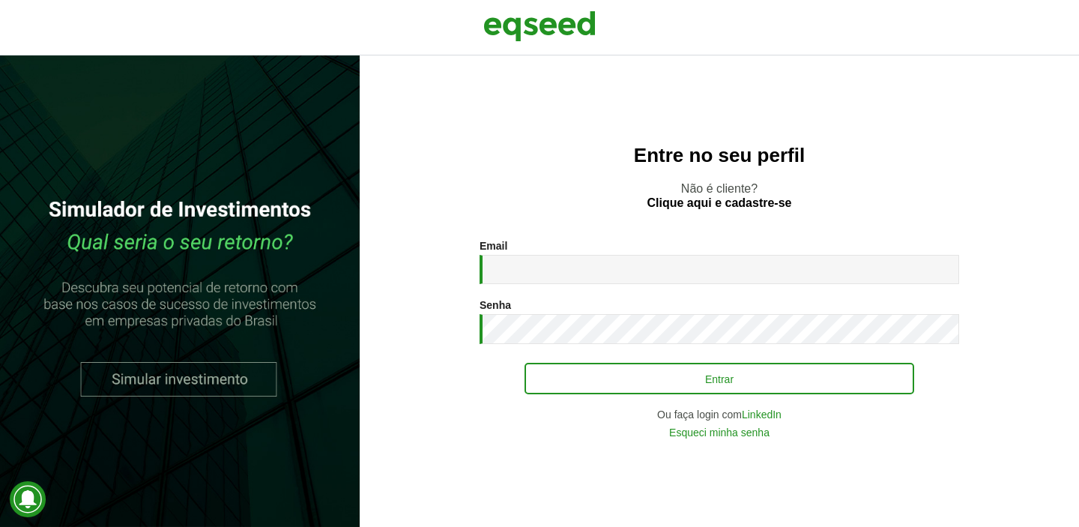  I want to click on a: Esqueci minha senha, so click(719, 432).